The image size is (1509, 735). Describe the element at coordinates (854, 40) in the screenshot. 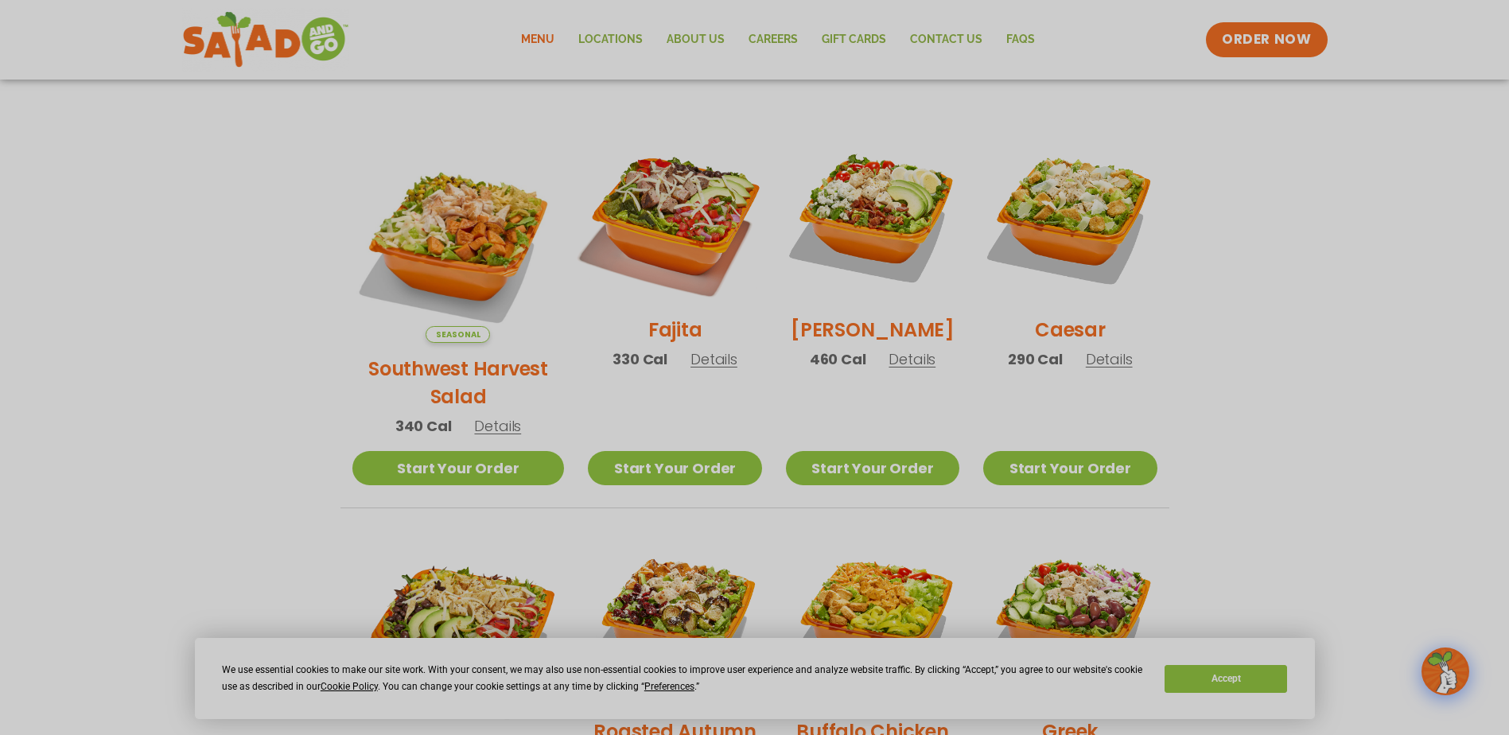

I see `a: GIFT CARDS` at that location.